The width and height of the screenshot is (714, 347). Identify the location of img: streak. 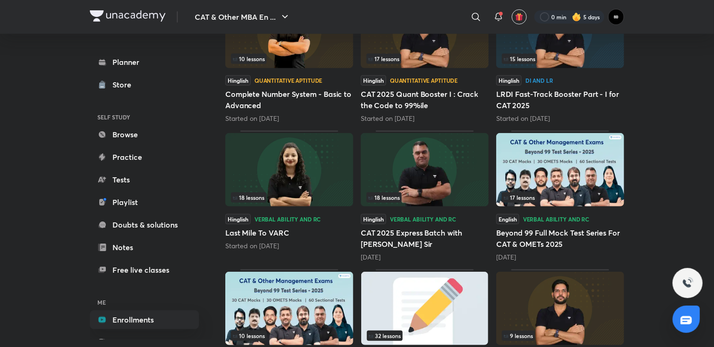
(576, 17).